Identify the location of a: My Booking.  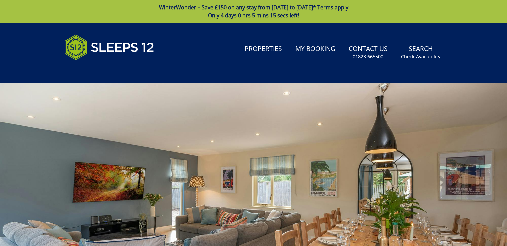
(316, 49).